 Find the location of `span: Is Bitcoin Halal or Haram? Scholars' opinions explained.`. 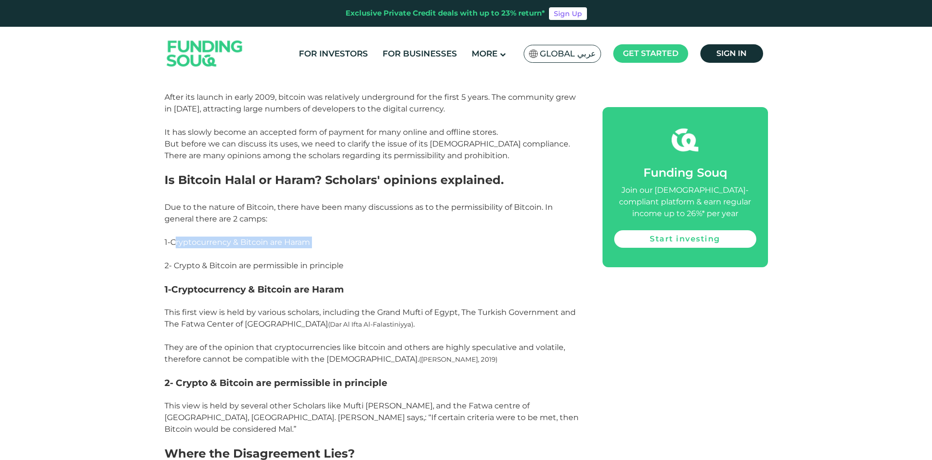

span: Is Bitcoin Halal or Haram? Scholars' opinions explained. is located at coordinates (334, 180).